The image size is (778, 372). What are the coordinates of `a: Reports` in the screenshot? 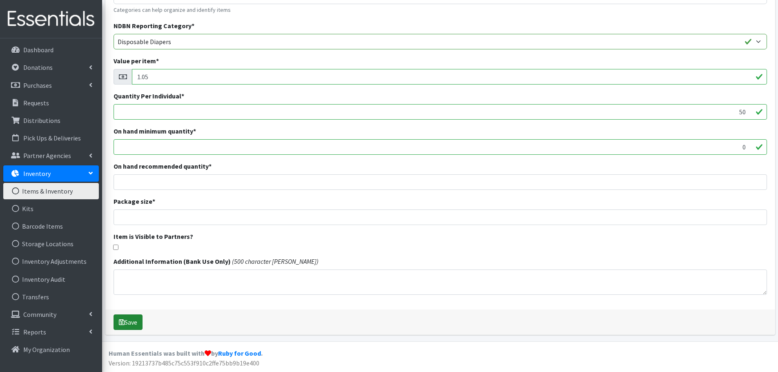 It's located at (51, 332).